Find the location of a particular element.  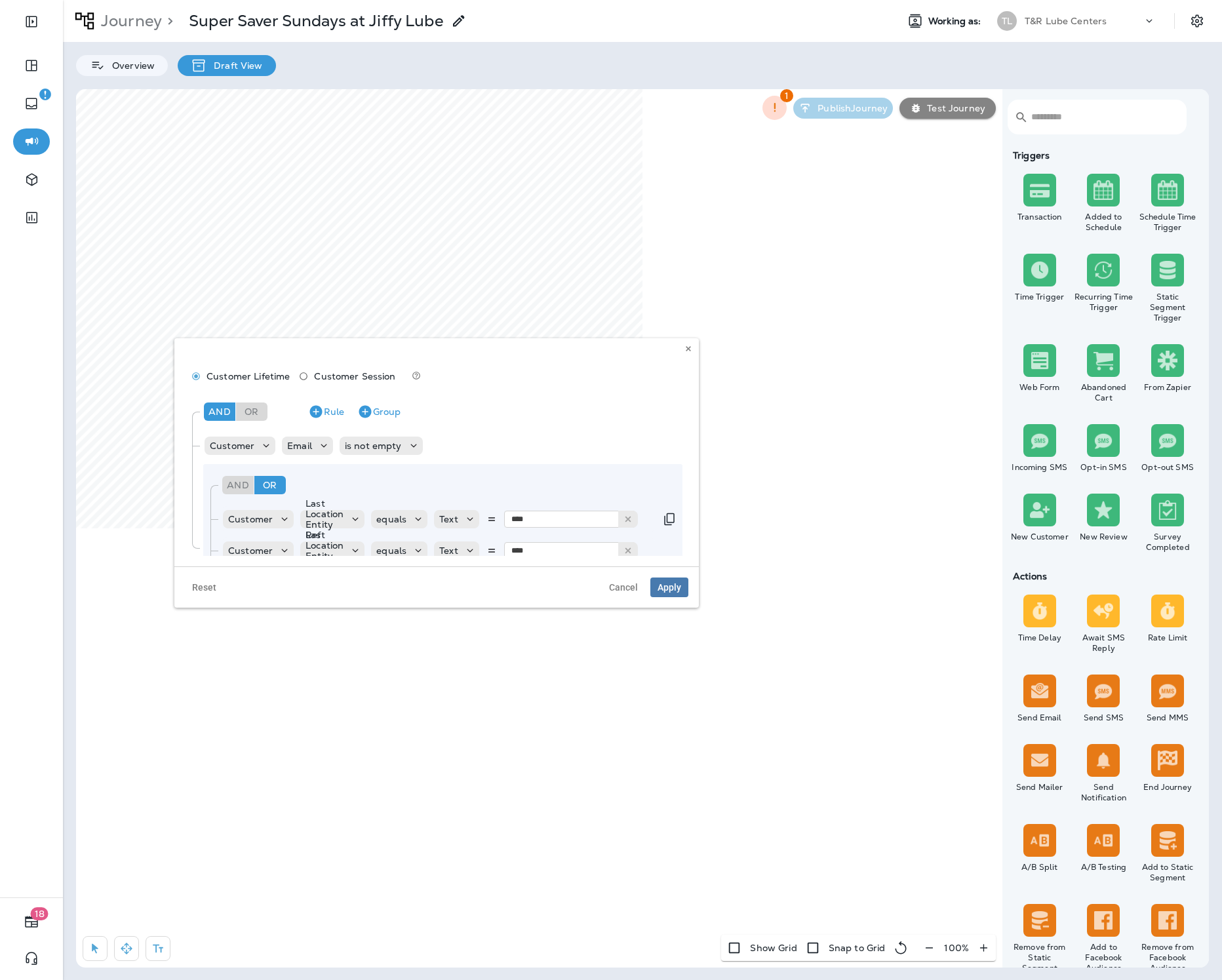

p: Draft View is located at coordinates (235, 66).